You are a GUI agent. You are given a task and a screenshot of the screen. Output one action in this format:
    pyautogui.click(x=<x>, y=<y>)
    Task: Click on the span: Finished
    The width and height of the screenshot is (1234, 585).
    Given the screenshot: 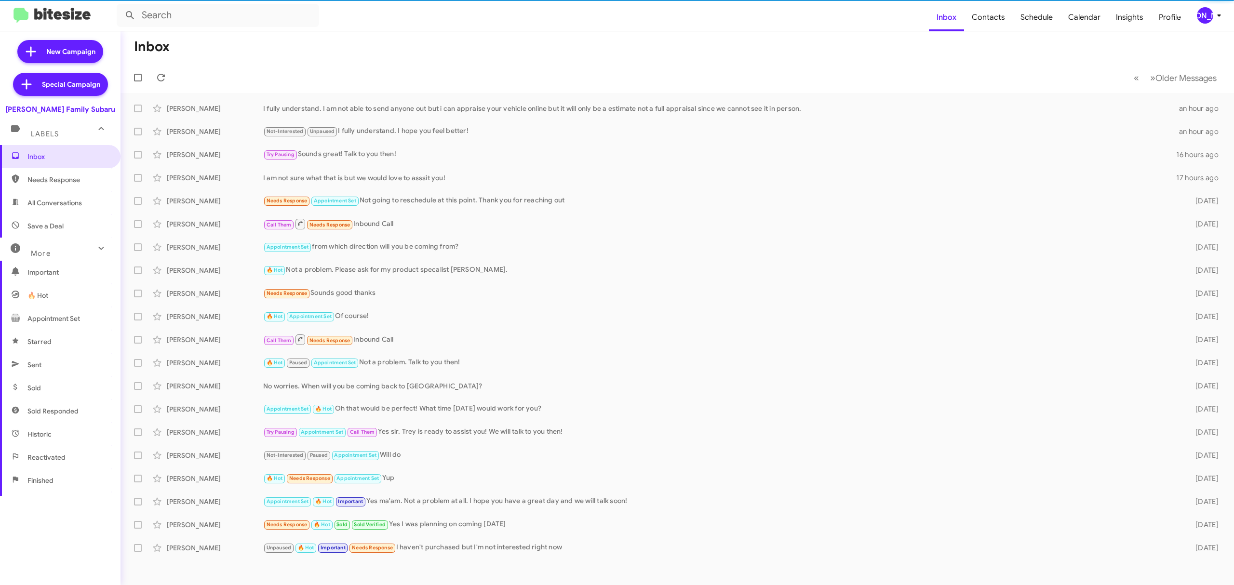 What is the action you would take?
    pyautogui.click(x=41, y=481)
    